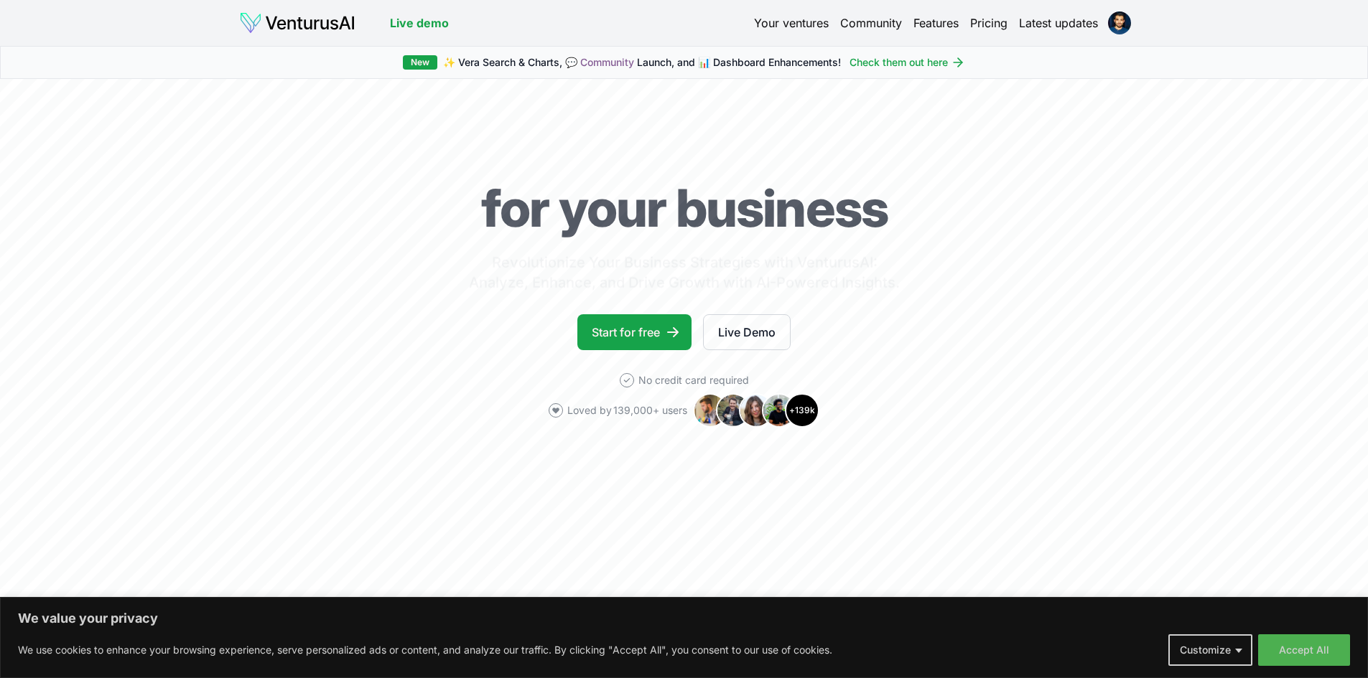  I want to click on img: Avatar 4, so click(779, 411).